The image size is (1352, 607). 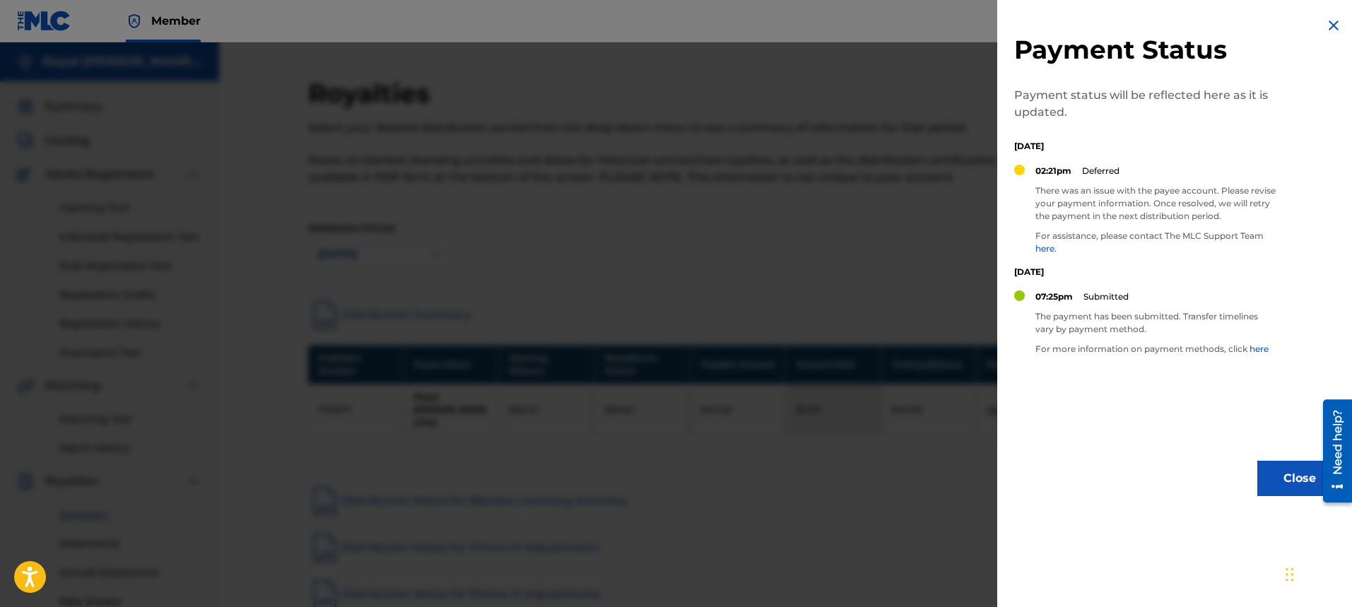 What do you see at coordinates (25, 57) in the screenshot?
I see `div: Open Resource Center` at bounding box center [25, 57].